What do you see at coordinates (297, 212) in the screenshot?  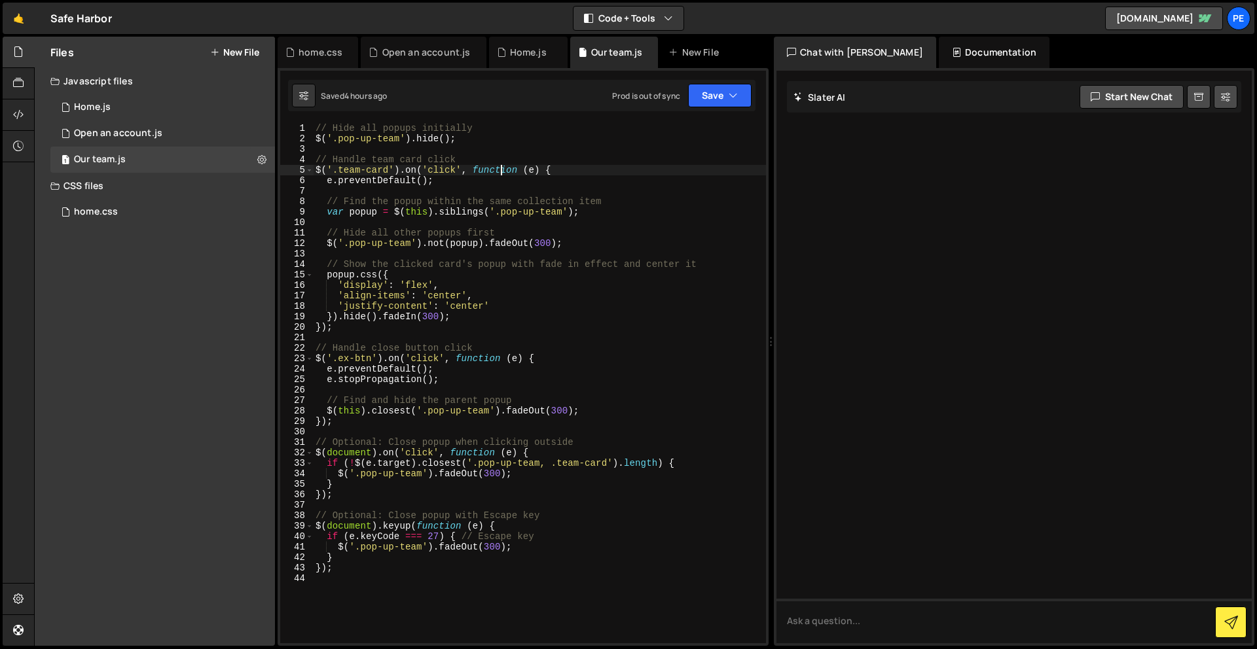 I see `div: 9` at bounding box center [297, 212].